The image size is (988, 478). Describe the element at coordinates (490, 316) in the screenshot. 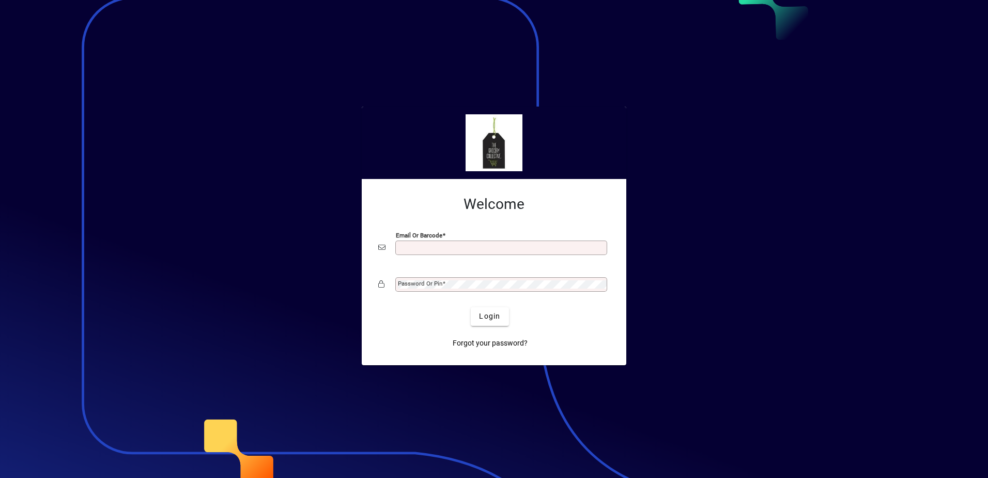

I see `span: Login` at that location.